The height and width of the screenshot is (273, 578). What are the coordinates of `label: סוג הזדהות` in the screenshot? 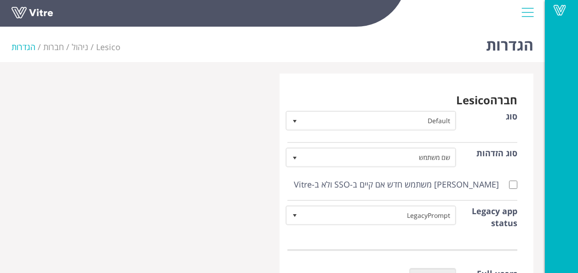 It's located at (497, 154).